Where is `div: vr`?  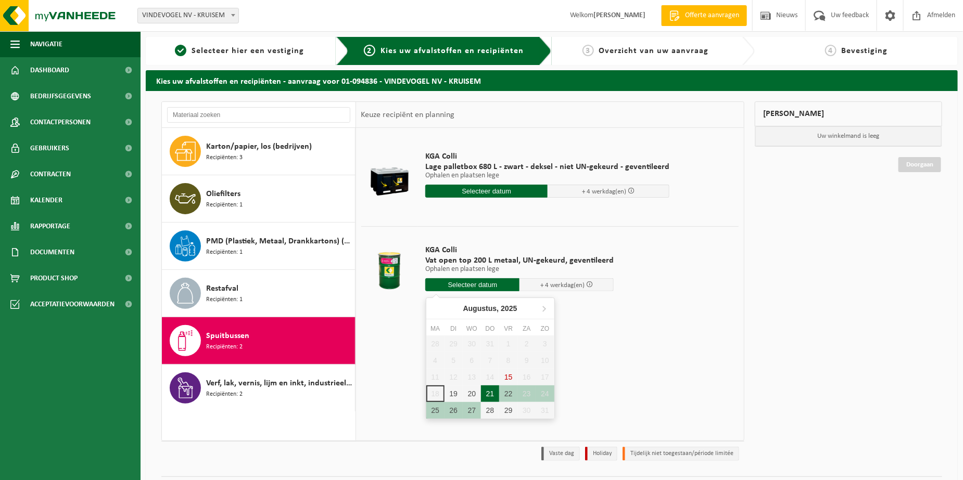
div: vr is located at coordinates (508, 329).